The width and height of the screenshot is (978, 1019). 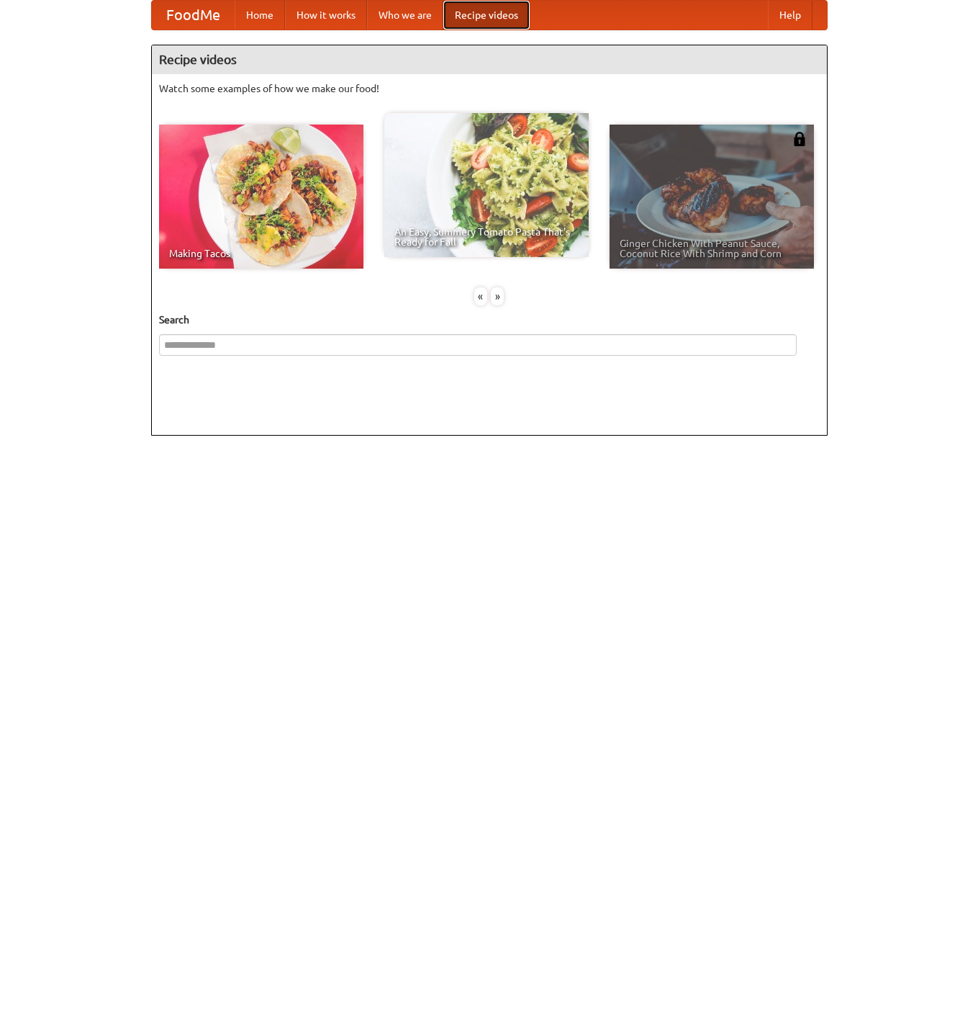 What do you see at coordinates (490, 320) in the screenshot?
I see `h5: Search` at bounding box center [490, 320].